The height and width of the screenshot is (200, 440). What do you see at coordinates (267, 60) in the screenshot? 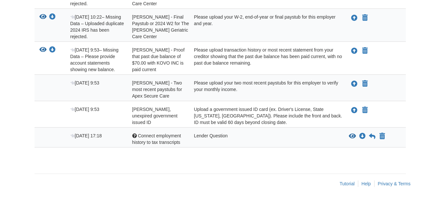
I see `div: Please upload transaction history or most recent statement from your creditor showing that the pa...` at bounding box center [267, 60].